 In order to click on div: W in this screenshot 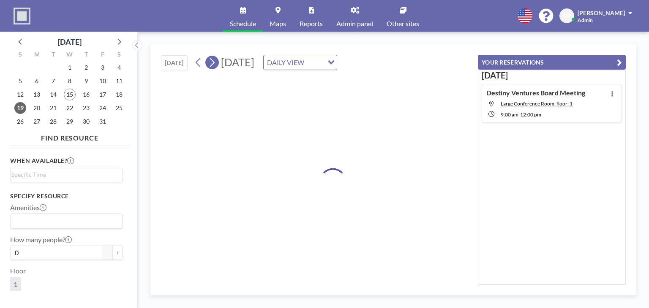, I will do `click(70, 55)`.